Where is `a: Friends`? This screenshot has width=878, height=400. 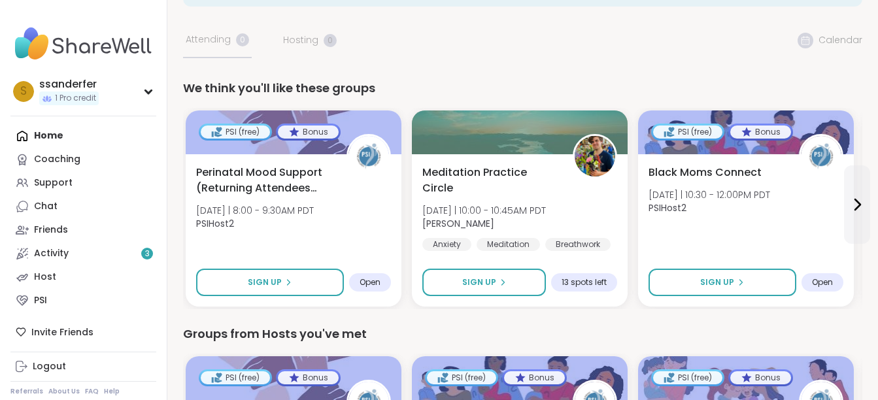 a: Friends is located at coordinates (83, 230).